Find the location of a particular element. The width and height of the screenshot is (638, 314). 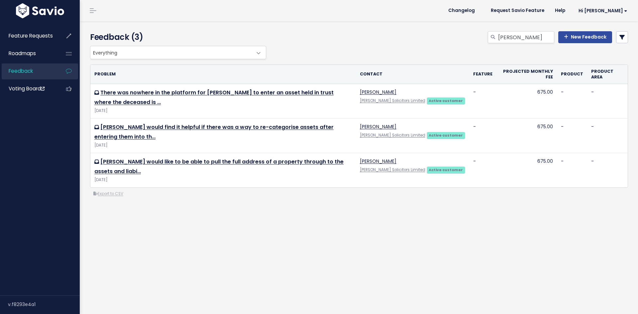

a: Feedback is located at coordinates (28, 71).